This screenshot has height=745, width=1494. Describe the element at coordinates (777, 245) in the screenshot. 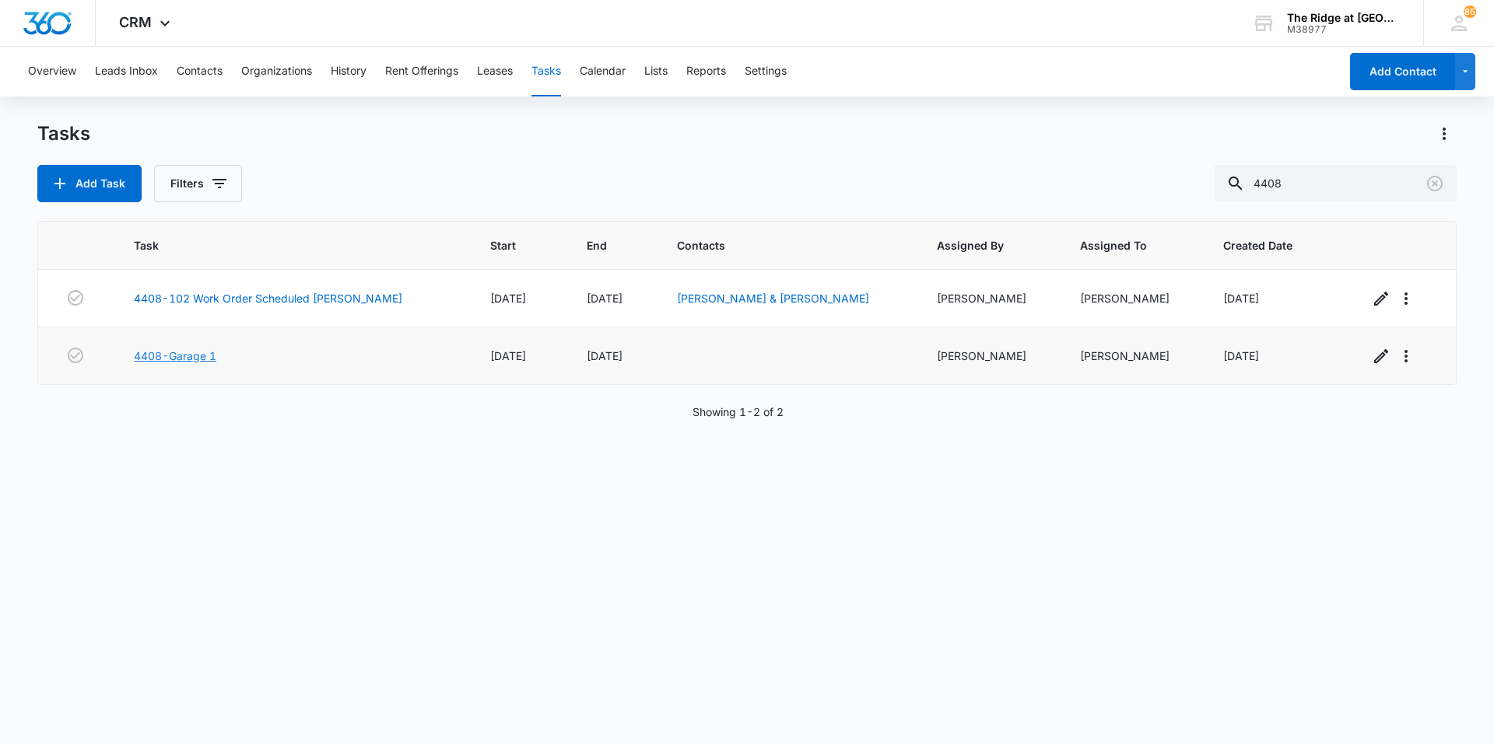

I see `span: Contacts` at that location.